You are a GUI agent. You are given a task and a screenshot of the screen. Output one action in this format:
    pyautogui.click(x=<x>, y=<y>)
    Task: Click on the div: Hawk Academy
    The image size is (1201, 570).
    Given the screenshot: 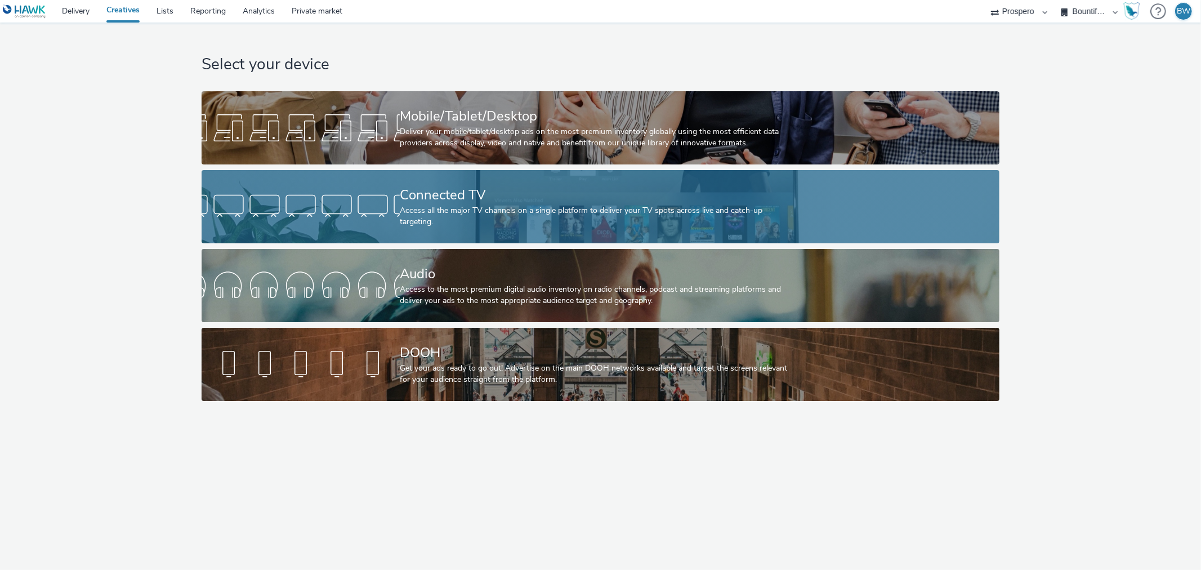 What is the action you would take?
    pyautogui.click(x=1132, y=11)
    